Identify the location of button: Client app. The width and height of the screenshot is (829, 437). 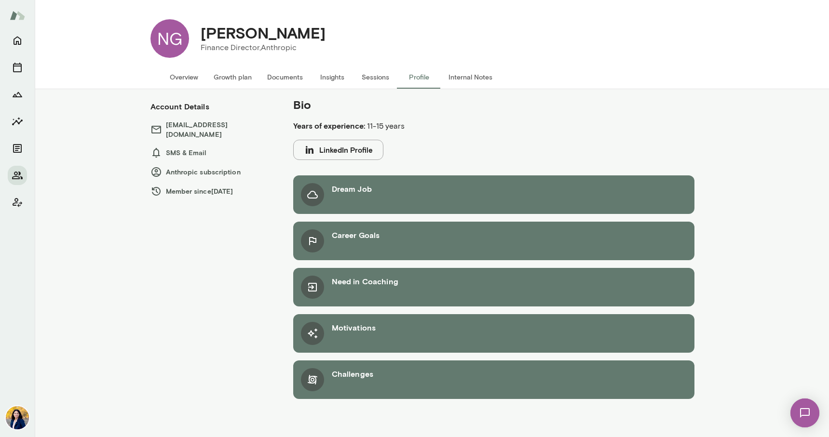
(17, 202).